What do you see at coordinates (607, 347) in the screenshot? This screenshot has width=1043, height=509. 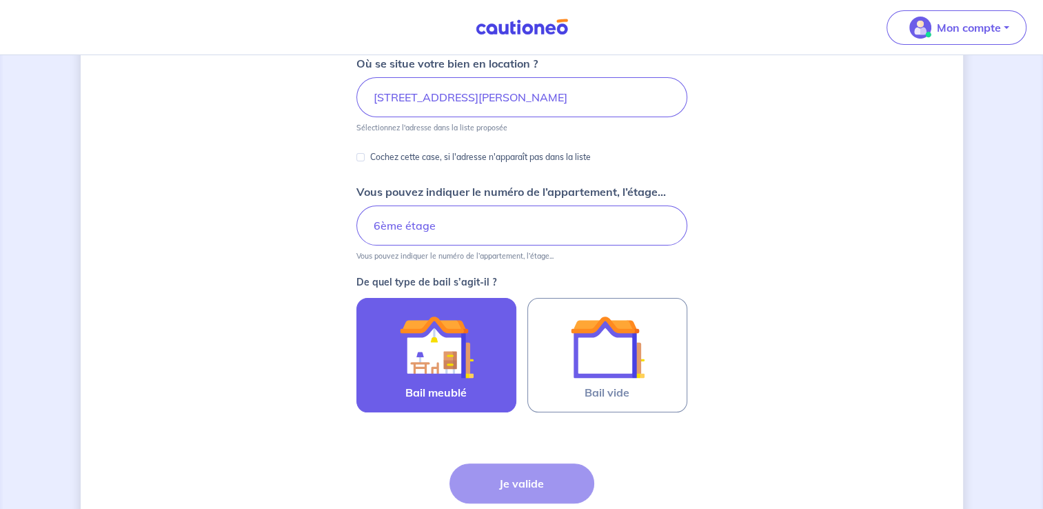 I see `img: illu_empty_lease.svg` at bounding box center [607, 347].